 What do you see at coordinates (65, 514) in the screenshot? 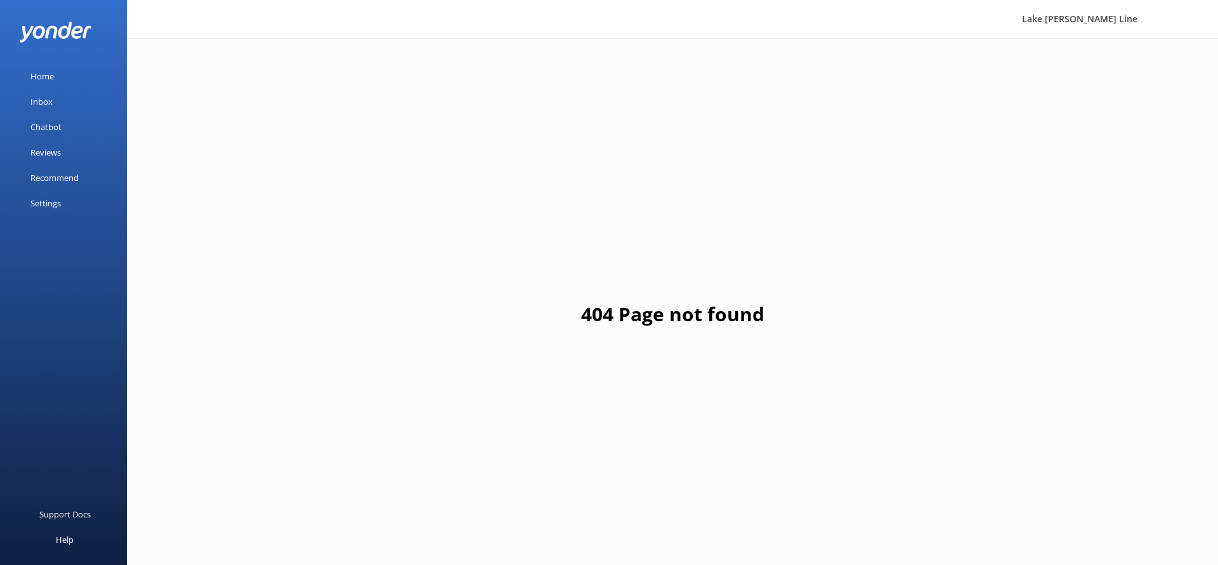
I see `div: Support Docs` at bounding box center [65, 514].